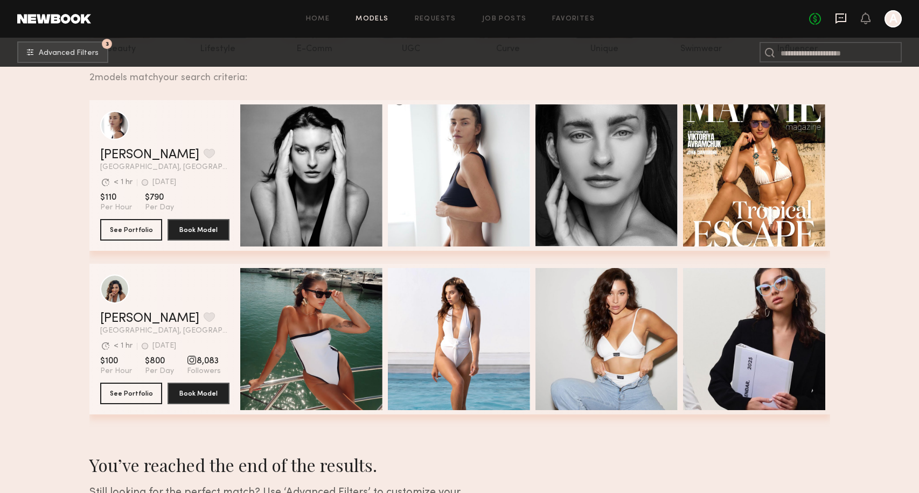  Describe the element at coordinates (116, 361) in the screenshot. I see `span: $100` at that location.